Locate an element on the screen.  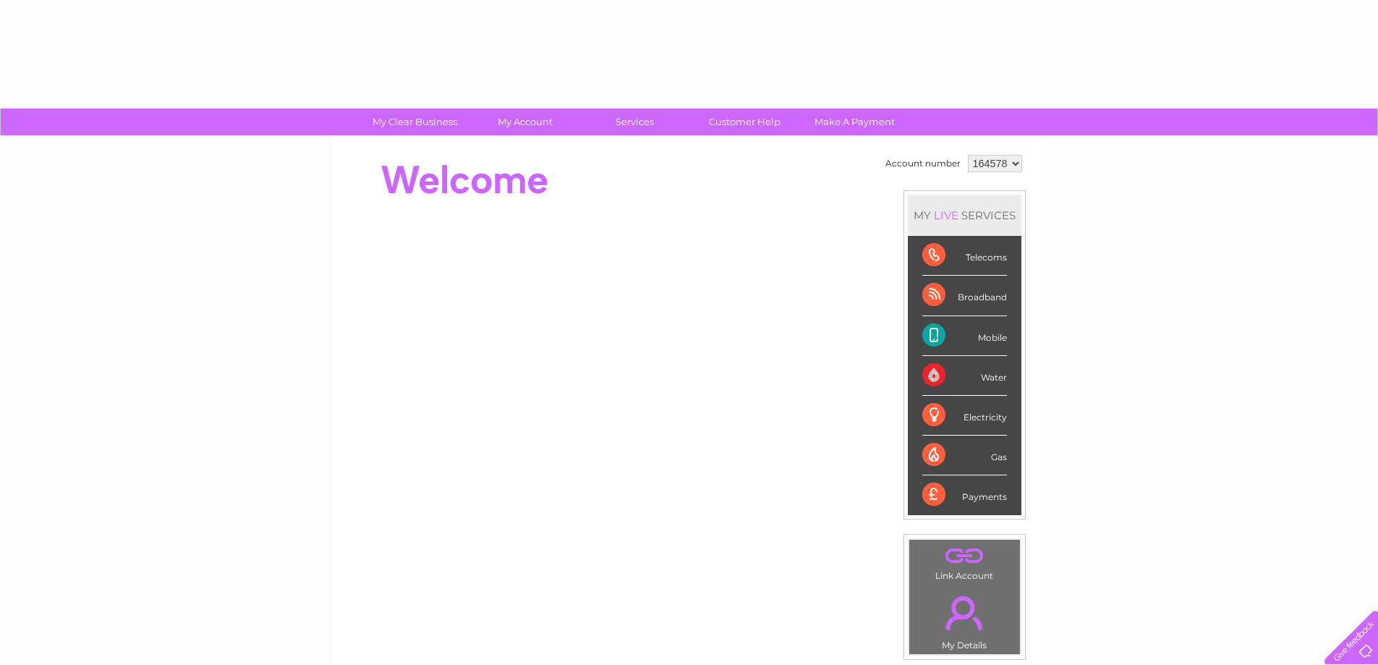
div: Water is located at coordinates (964, 375).